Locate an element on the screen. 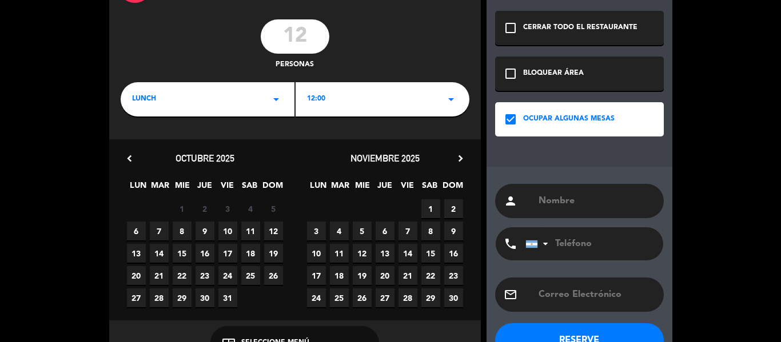 This screenshot has width=781, height=342. div: CERRAR TODO EL RESTAURANTE is located at coordinates (580, 28).